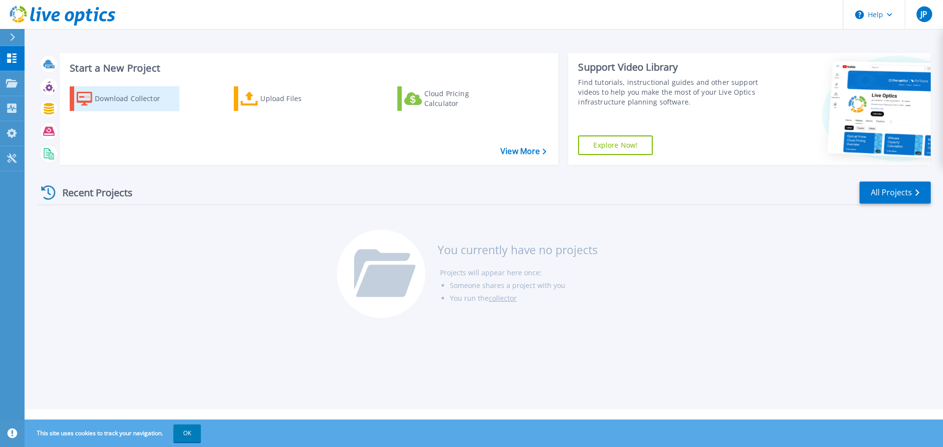 The image size is (943, 447). What do you see at coordinates (524, 286) in the screenshot?
I see `li: Someone shares a project with you` at bounding box center [524, 286].